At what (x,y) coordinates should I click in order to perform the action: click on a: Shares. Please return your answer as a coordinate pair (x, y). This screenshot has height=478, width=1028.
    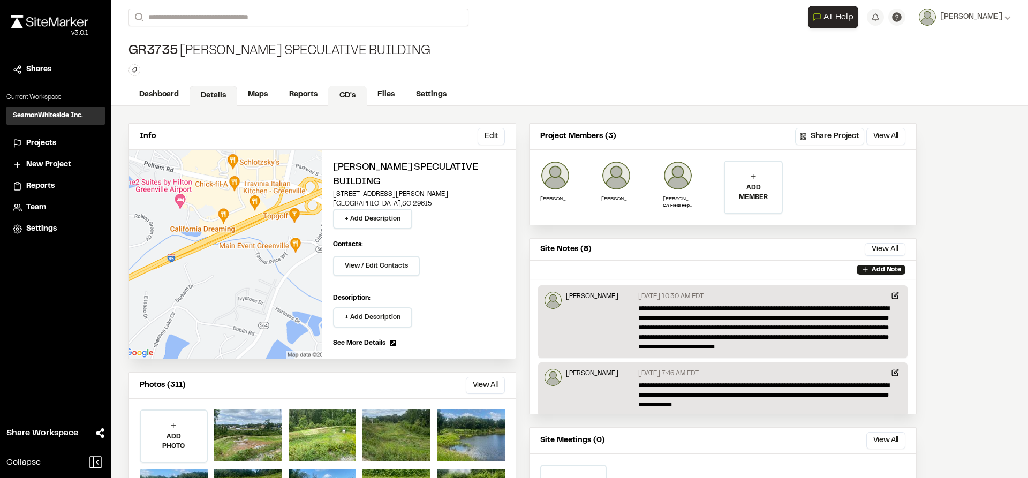
    Looking at the image, I should click on (56, 70).